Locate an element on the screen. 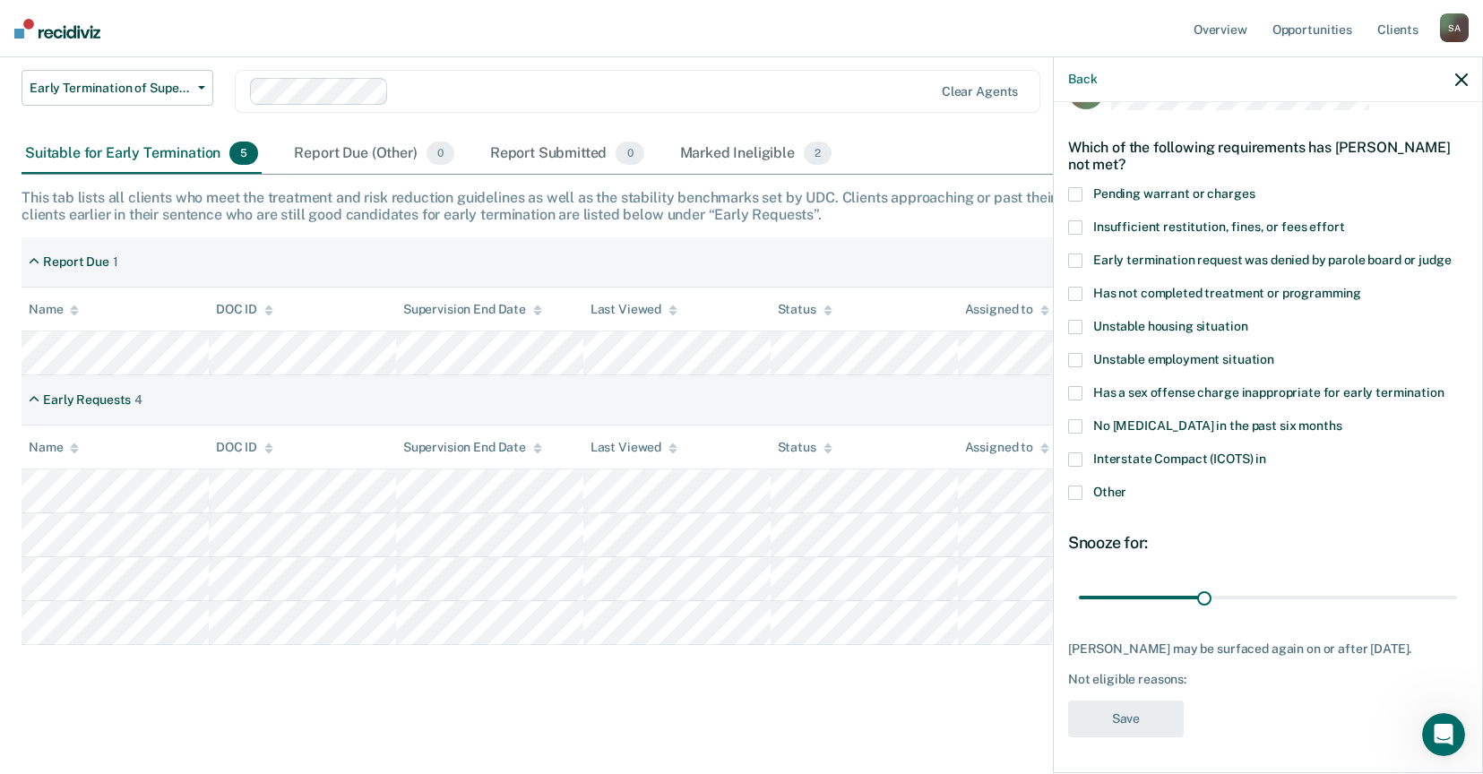 Image resolution: width=1483 pixels, height=774 pixels. div: S A is located at coordinates (1455, 28).